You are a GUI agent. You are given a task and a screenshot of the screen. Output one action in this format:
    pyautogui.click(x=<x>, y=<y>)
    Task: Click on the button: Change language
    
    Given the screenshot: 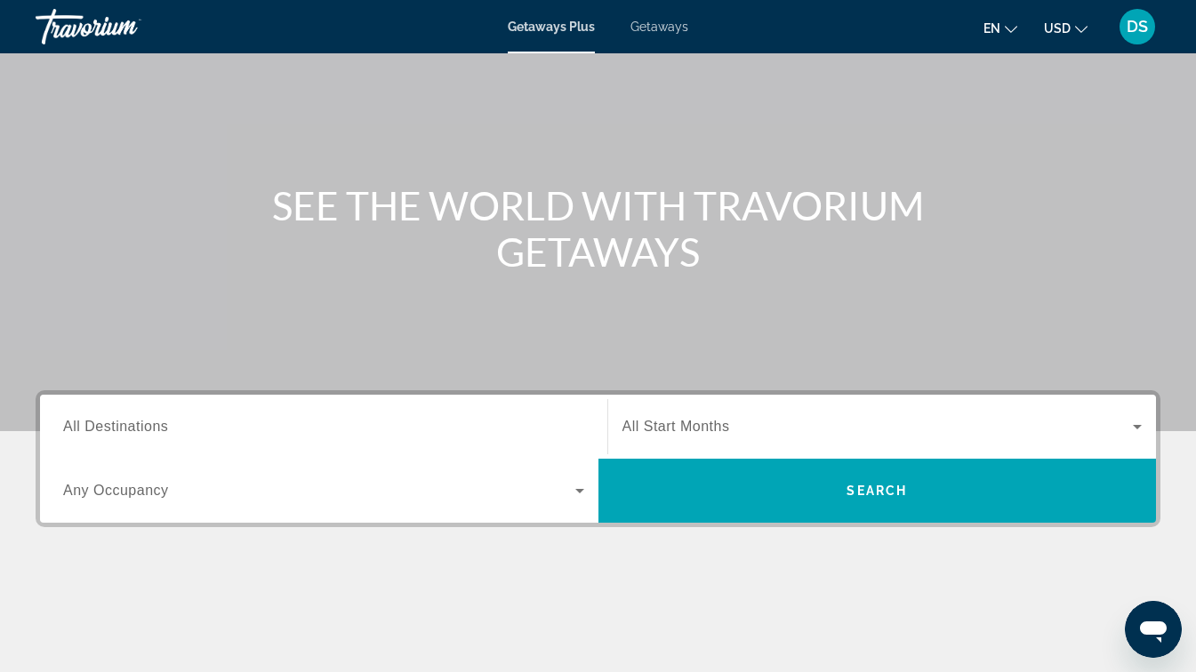 What is the action you would take?
    pyautogui.click(x=1001, y=28)
    